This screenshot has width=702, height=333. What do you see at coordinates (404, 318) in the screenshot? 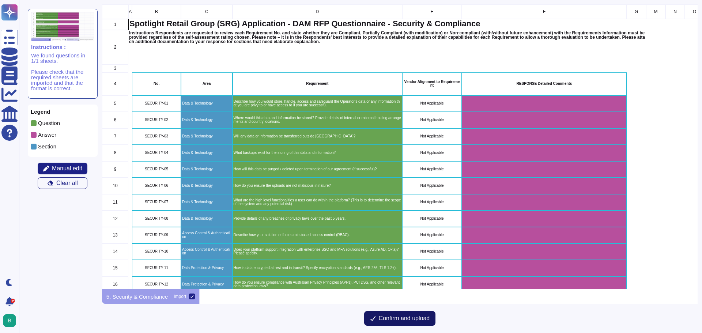
I see `span: Confirm and upload` at bounding box center [404, 318].